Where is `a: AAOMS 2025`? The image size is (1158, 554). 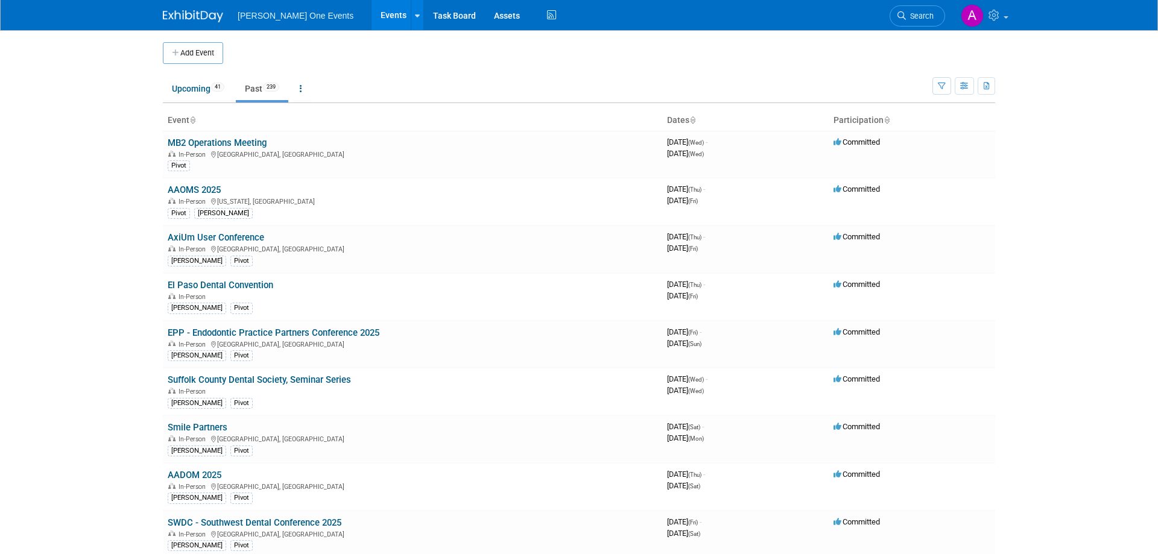
a: AAOMS 2025 is located at coordinates (194, 190).